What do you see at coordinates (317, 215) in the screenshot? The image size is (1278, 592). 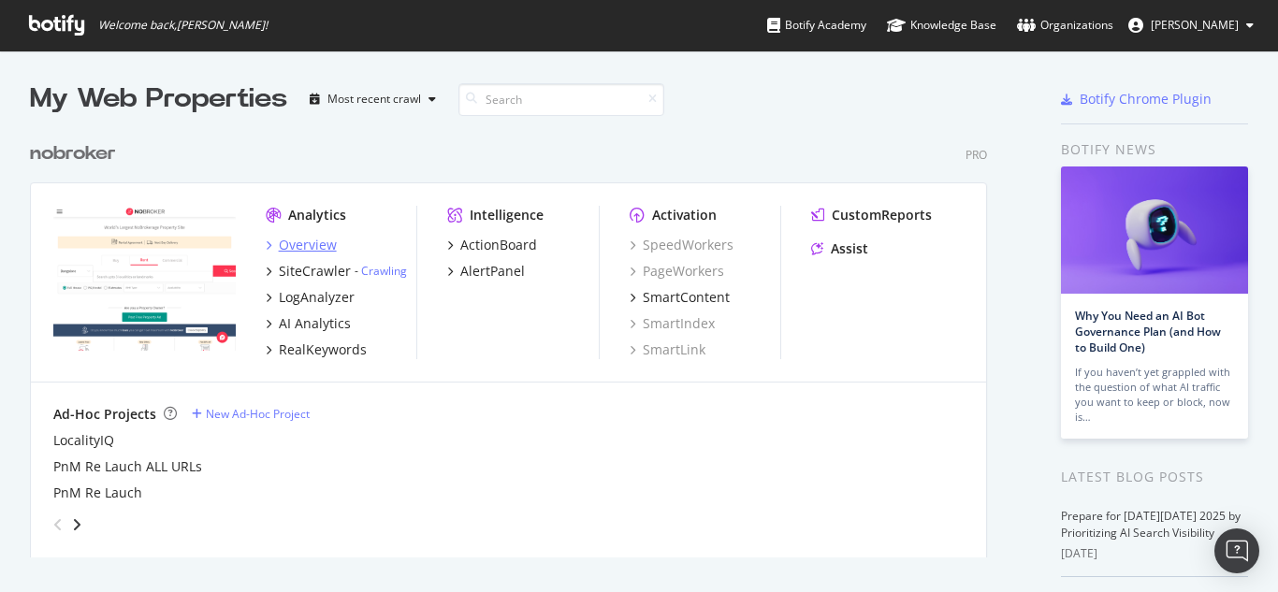 I see `div: Analytics` at bounding box center [317, 215].